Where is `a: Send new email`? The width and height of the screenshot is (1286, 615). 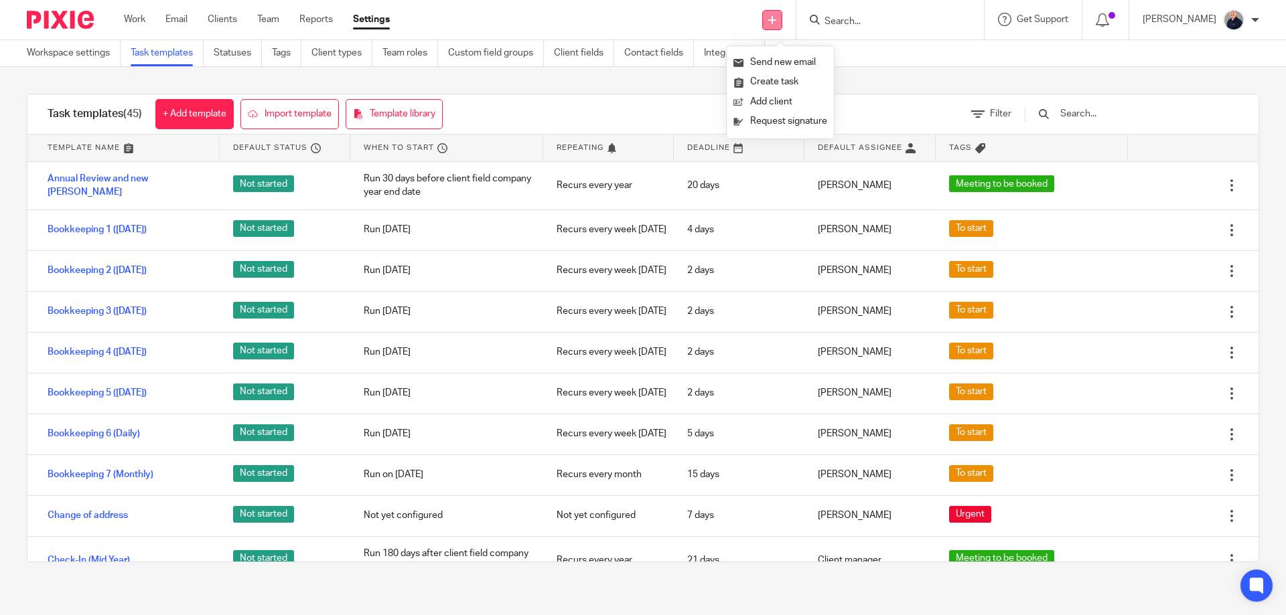 a: Send new email is located at coordinates (780, 62).